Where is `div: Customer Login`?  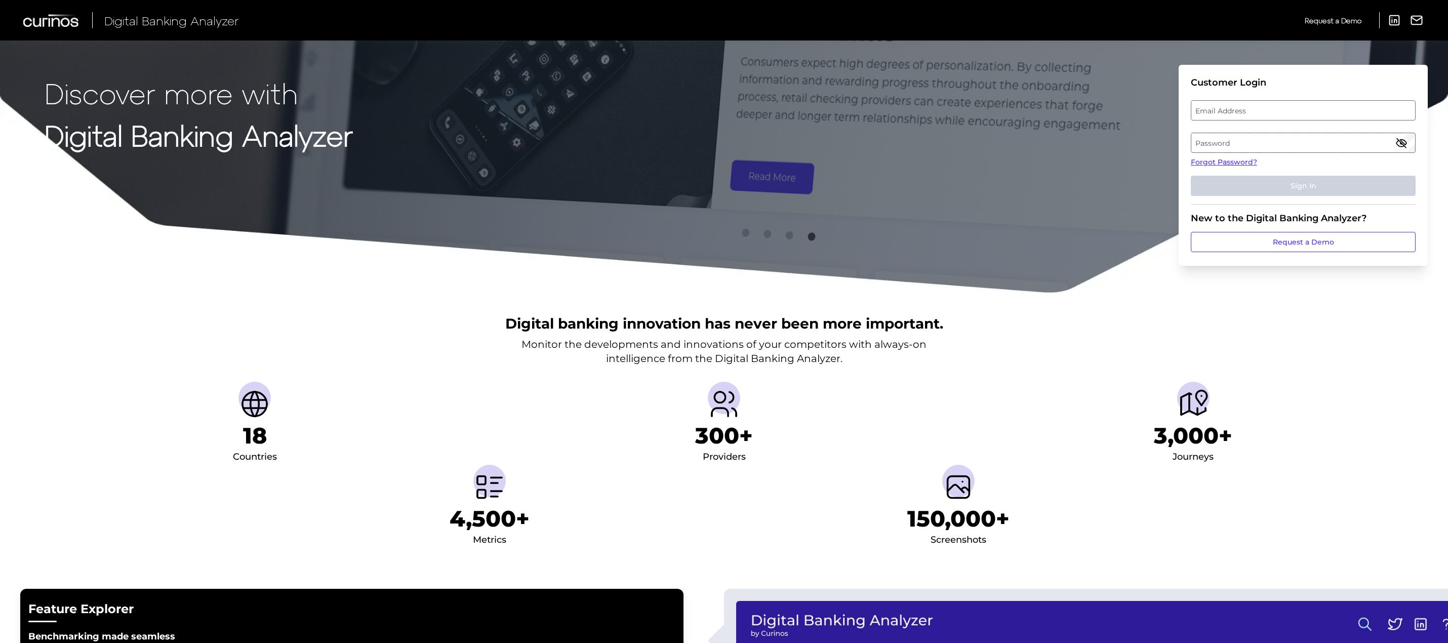 div: Customer Login is located at coordinates (1303, 83).